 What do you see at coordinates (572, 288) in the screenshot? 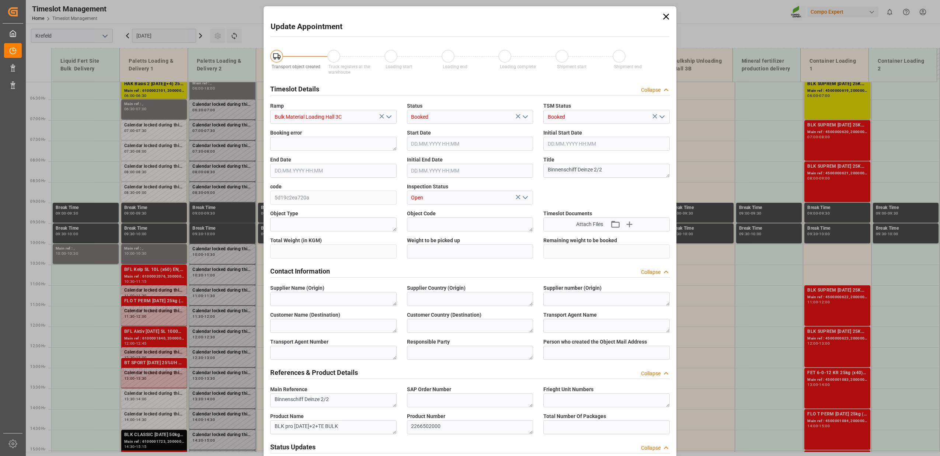
I see `span: Supplier number (Origin)` at bounding box center [572, 288].